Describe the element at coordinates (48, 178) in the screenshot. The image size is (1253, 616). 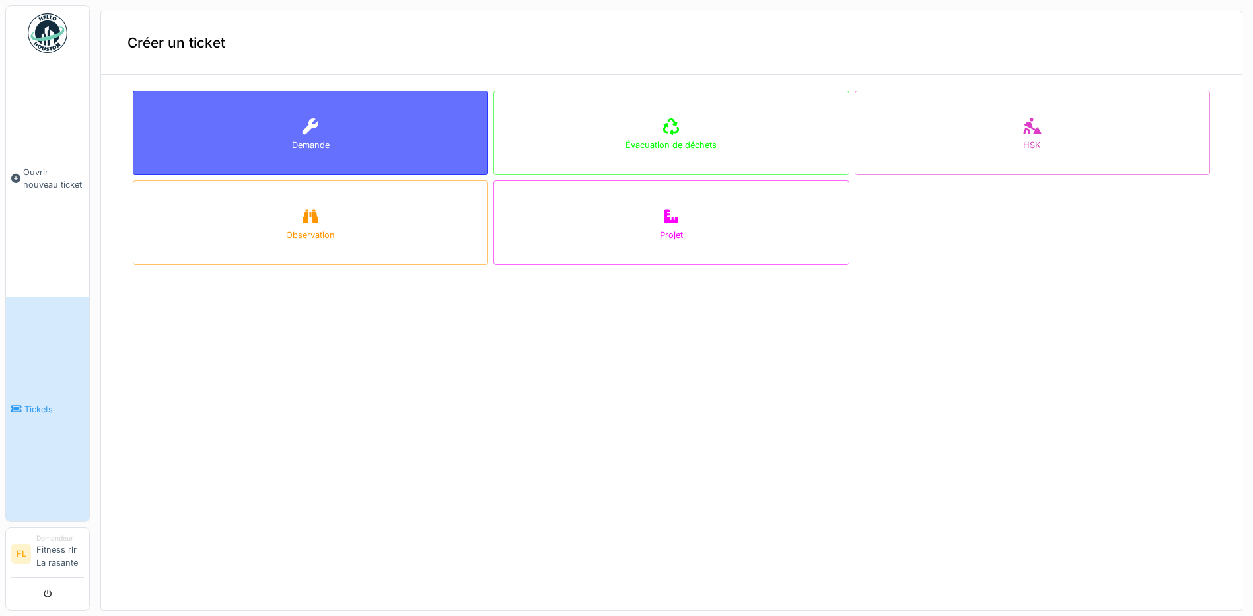
I see `a: Ouvrir nouveau ticket` at that location.